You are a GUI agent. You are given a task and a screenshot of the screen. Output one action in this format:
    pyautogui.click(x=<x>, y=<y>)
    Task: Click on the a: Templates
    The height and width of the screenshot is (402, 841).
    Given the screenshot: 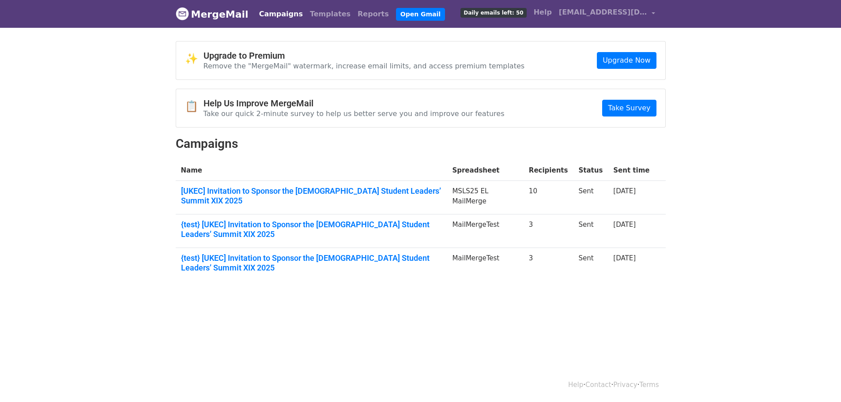 What is the action you would take?
    pyautogui.click(x=330, y=14)
    